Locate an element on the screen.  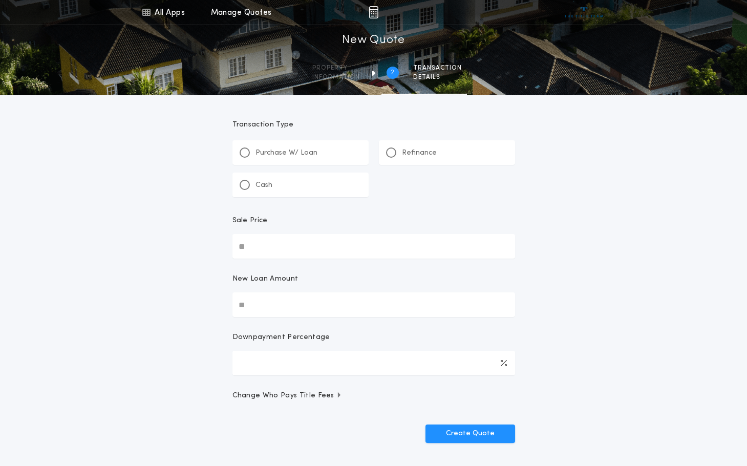
button: Change Who Pays Title Fees is located at coordinates (374, 396).